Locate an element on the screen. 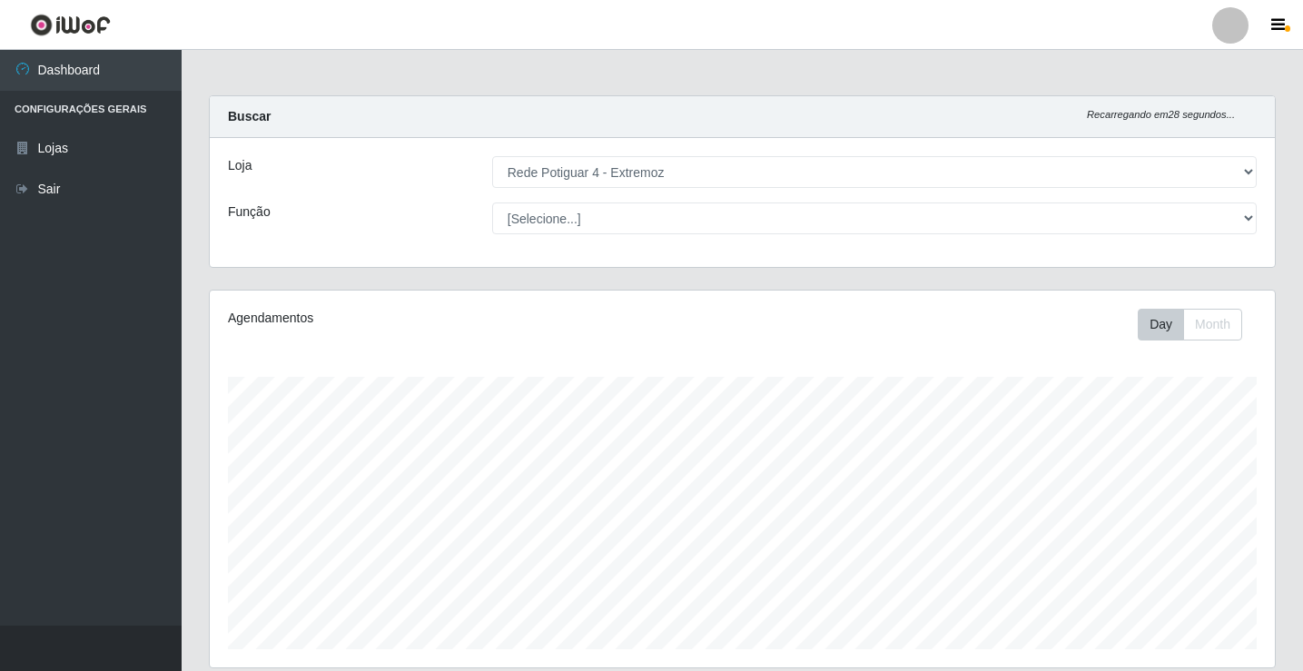 This screenshot has height=671, width=1303. button: Day is located at coordinates (1161, 324).